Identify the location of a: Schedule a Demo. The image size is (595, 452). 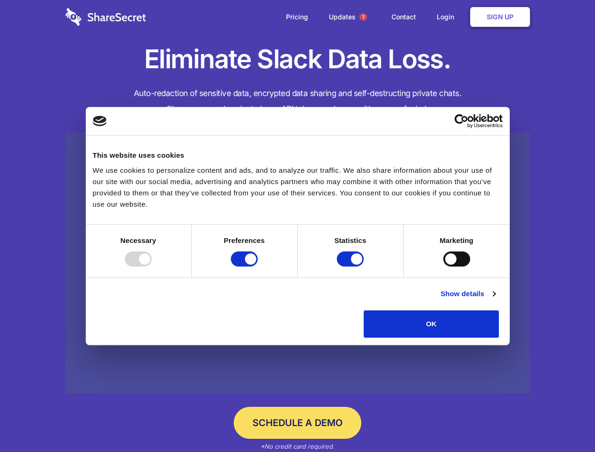
(297, 423).